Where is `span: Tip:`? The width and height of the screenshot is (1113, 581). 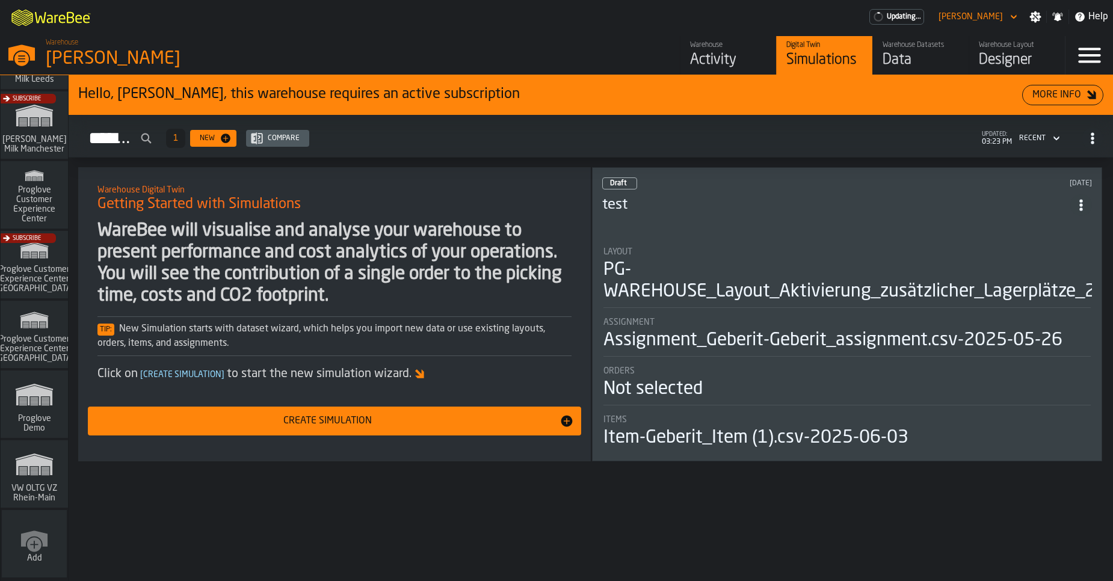 span: Tip: is located at coordinates (106, 330).